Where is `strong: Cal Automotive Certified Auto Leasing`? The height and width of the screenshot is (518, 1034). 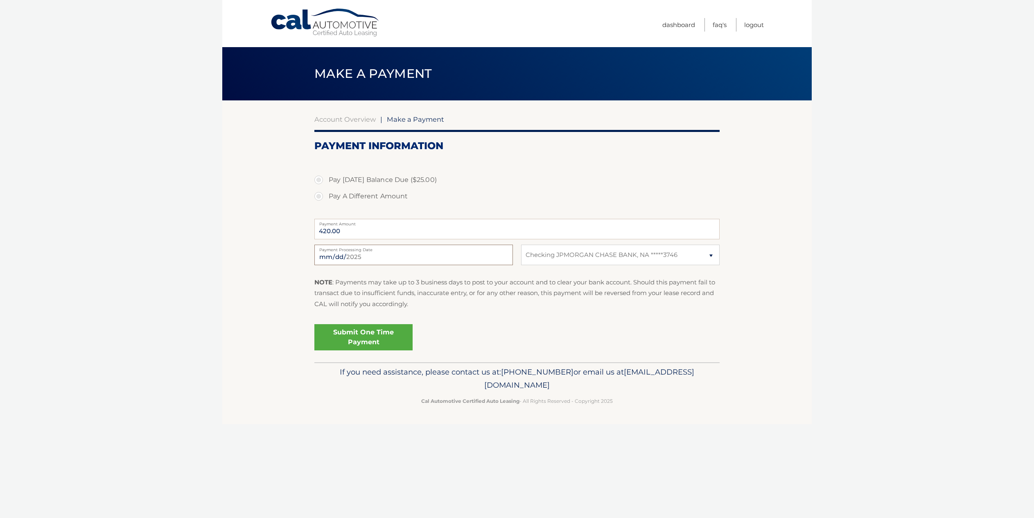
strong: Cal Automotive Certified Auto Leasing is located at coordinates (470, 400).